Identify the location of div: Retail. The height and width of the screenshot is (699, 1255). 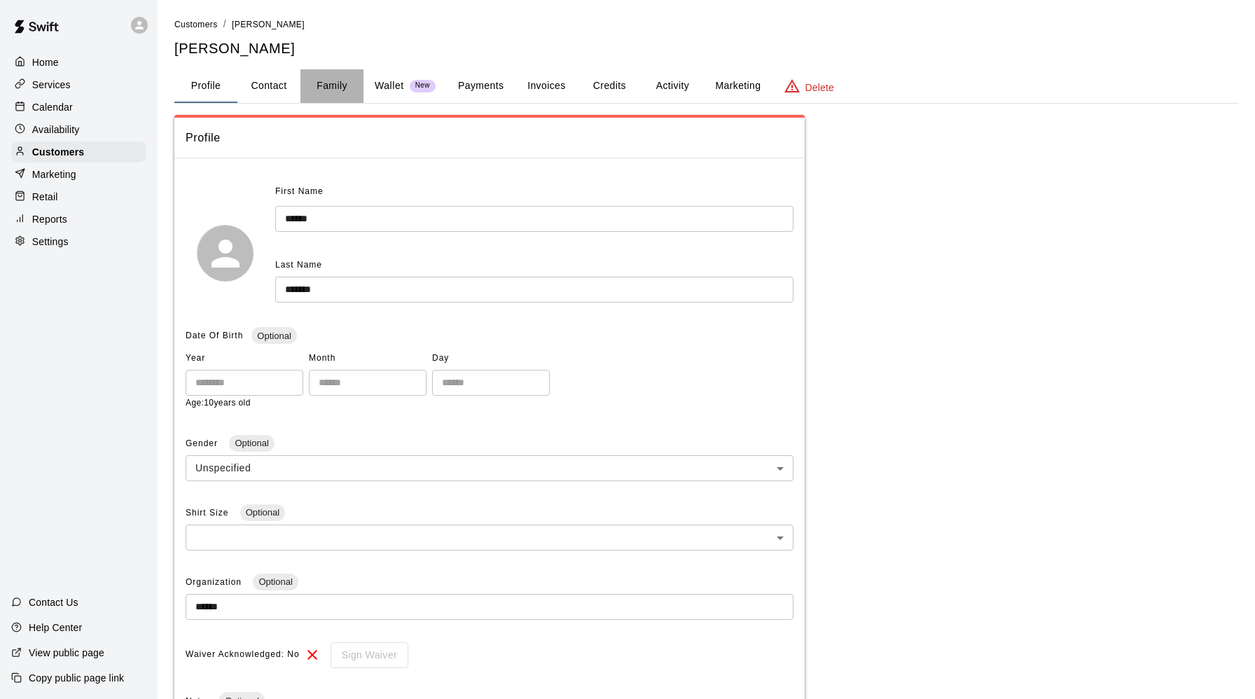
(78, 197).